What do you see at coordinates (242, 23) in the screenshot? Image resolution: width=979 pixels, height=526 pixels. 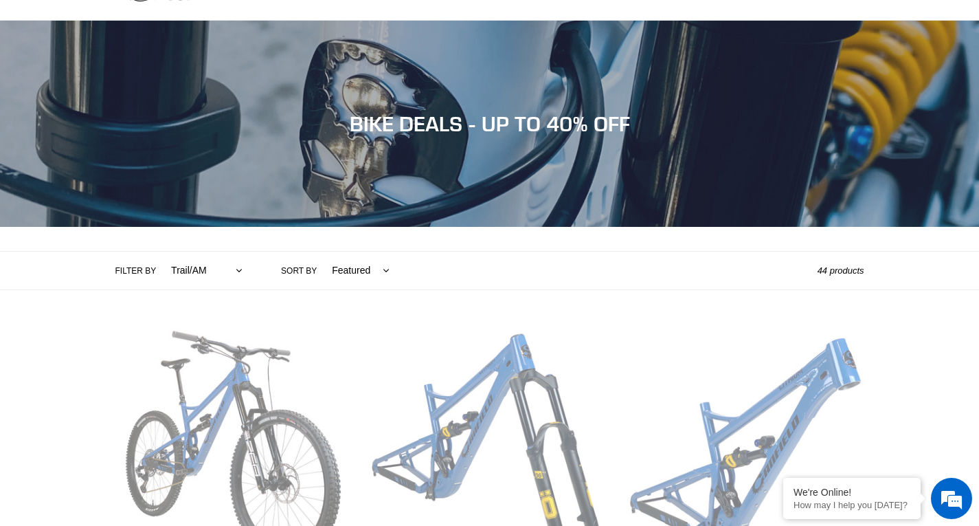 I see `div: Minimize live chat window` at bounding box center [242, 23].